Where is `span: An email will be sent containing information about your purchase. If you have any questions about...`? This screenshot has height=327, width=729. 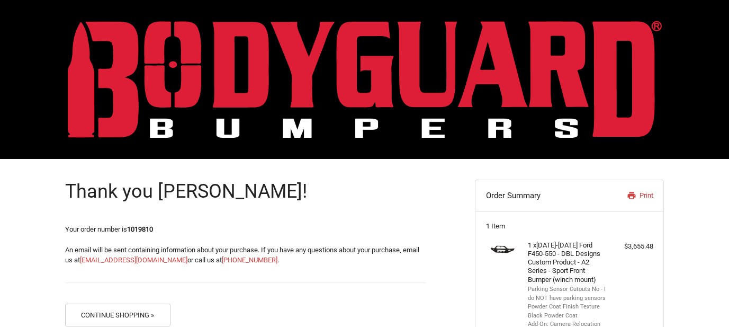 span: An email will be sent containing information about your purchase. If you have any questions about... is located at coordinates (242, 255).